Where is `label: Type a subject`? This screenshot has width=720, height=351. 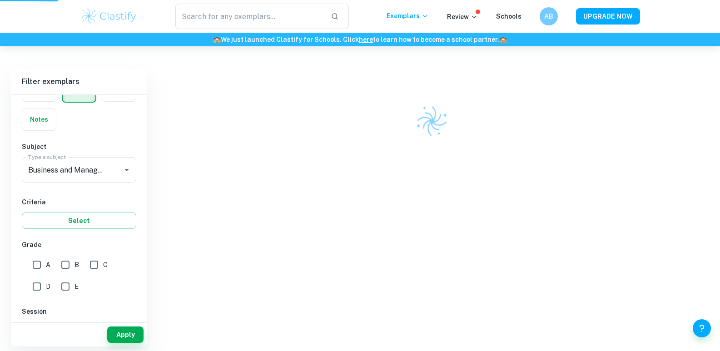 label: Type a subject is located at coordinates (47, 157).